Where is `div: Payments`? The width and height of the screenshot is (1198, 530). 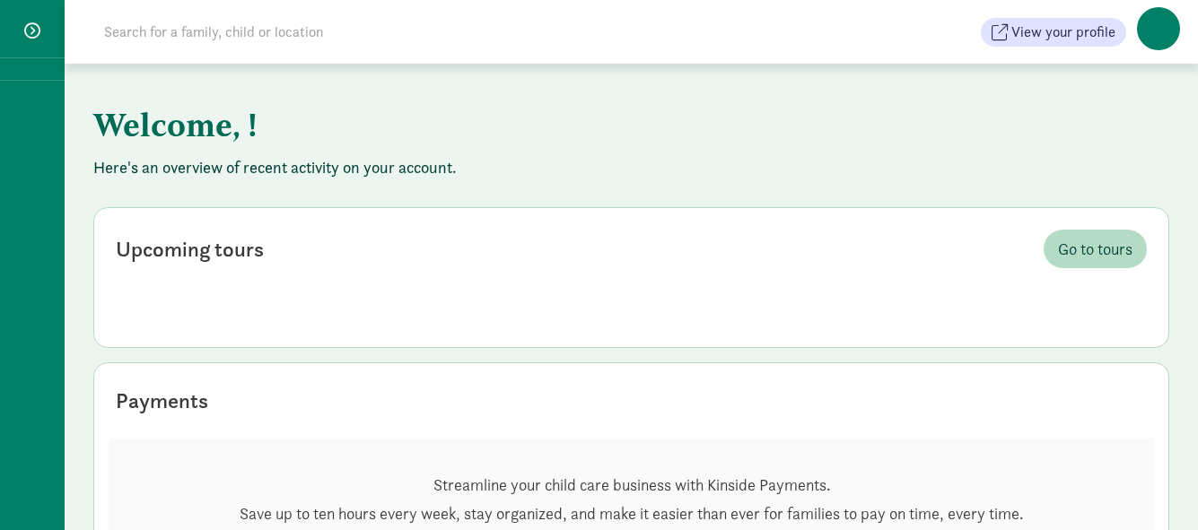
div: Payments is located at coordinates (161, 401).